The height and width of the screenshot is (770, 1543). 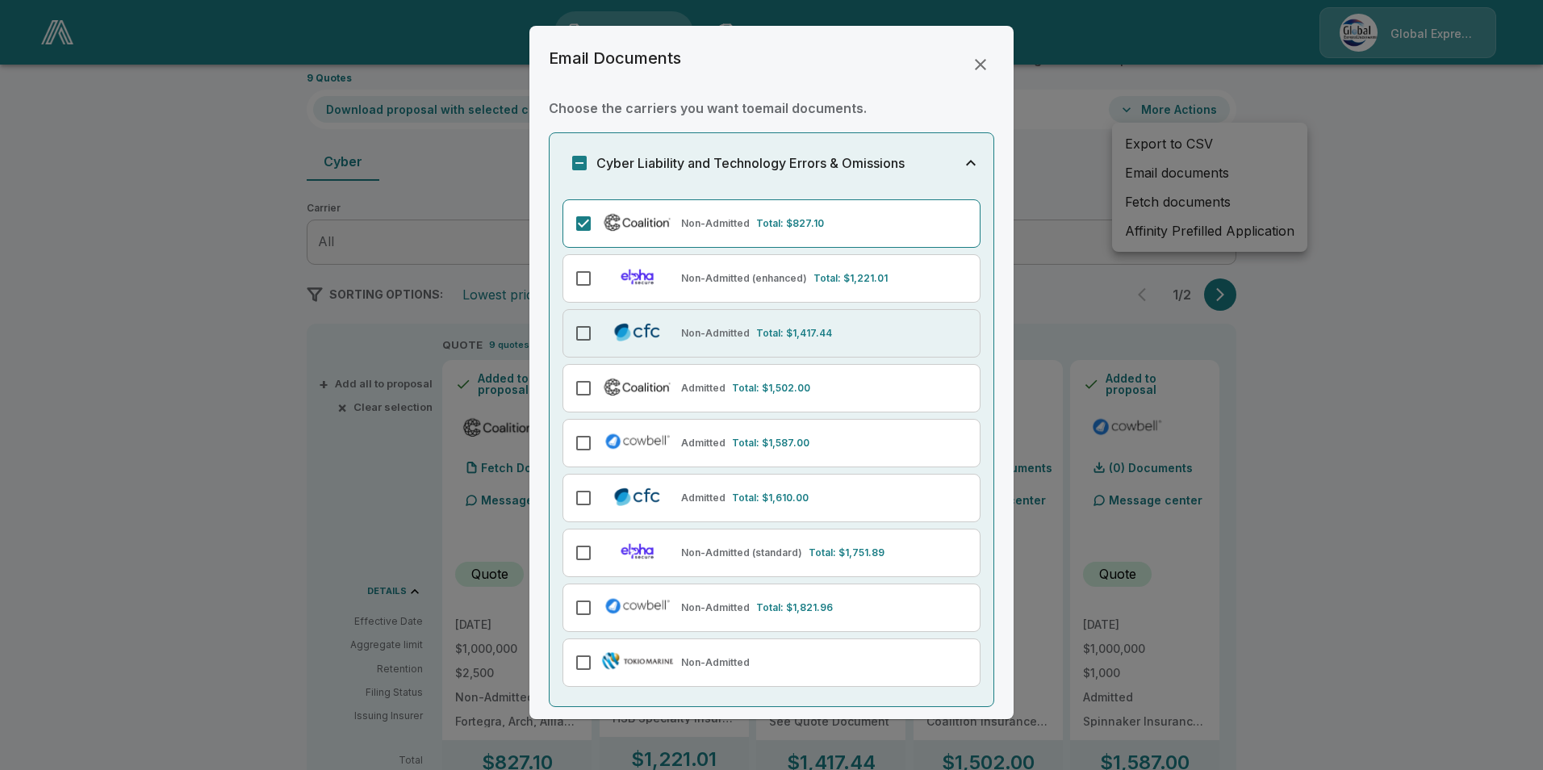 What do you see at coordinates (771, 163) in the screenshot?
I see `button: Cyber Liability and Technology Errors & Omissions` at bounding box center [771, 163].